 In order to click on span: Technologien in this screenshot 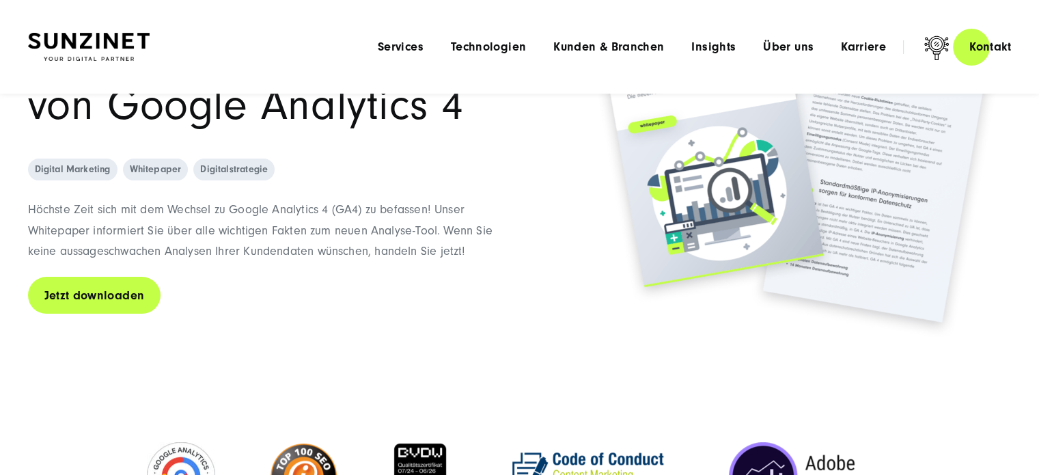, I will do `click(488, 47)`.